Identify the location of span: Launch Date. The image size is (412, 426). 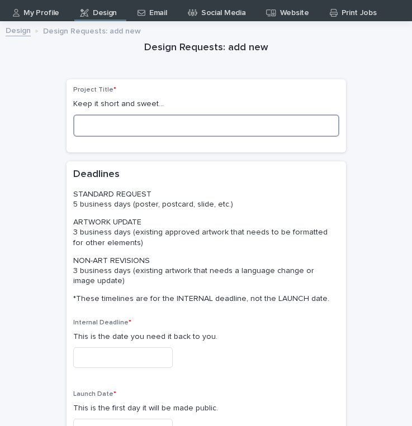
(94, 394).